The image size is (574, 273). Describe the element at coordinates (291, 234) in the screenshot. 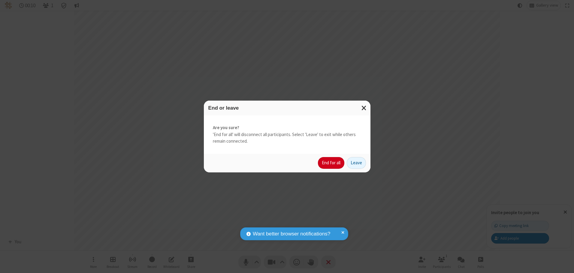

I see `span: Want better browser notifications?` at that location.